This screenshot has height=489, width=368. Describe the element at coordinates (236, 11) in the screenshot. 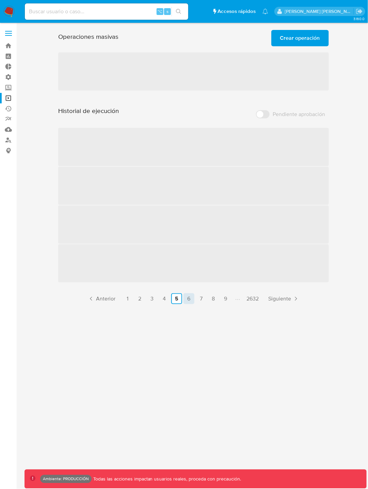

I see `span: Accesos rápidos` at that location.